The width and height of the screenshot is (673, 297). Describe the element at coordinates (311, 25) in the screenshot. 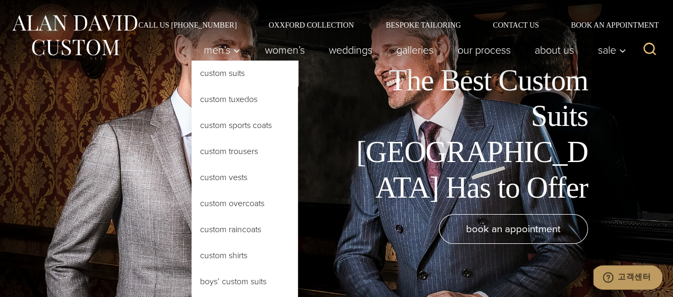

I see `a: Oxxford Collection` at that location.